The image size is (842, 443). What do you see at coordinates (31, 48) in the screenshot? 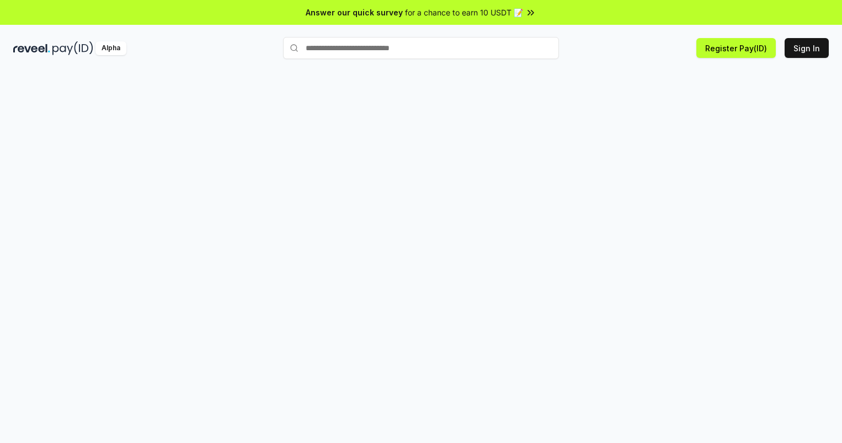
I see `img: reveel_dark` at bounding box center [31, 48].